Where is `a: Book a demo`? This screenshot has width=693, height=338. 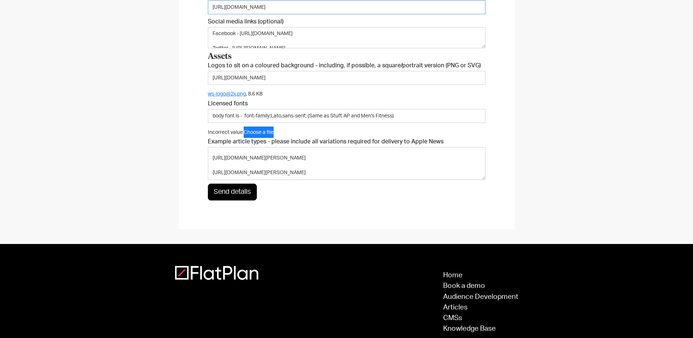 a: Book a demo is located at coordinates (481, 286).